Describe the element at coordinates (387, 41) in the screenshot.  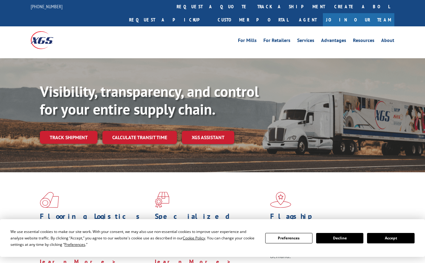
I see `a: About` at that location.